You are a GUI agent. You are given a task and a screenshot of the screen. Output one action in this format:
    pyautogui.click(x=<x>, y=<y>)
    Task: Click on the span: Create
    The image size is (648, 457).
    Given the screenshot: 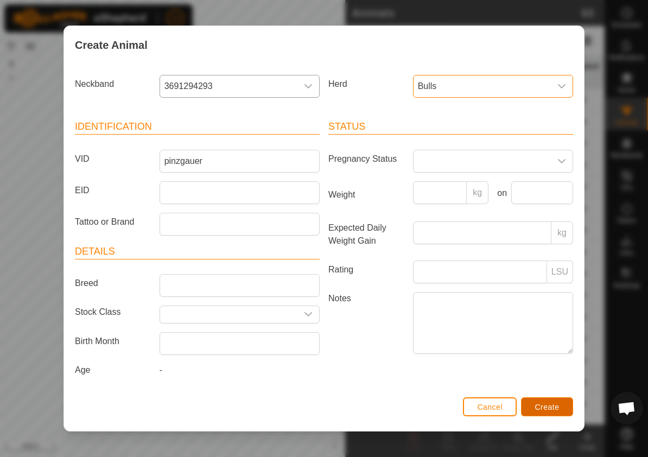 What is the action you would take?
    pyautogui.click(x=547, y=407)
    